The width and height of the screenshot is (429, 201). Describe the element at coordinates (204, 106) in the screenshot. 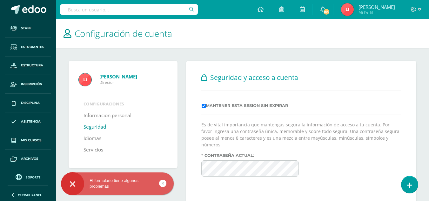

I see `input: Mantener esta sesion sin expirar` at that location.